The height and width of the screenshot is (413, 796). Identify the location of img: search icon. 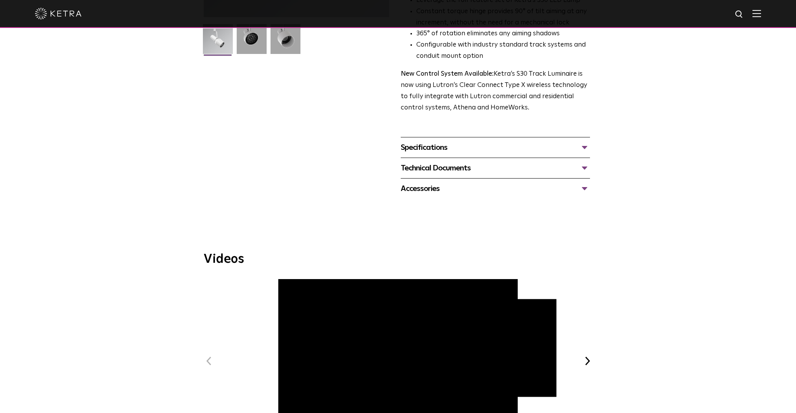
(739, 14).